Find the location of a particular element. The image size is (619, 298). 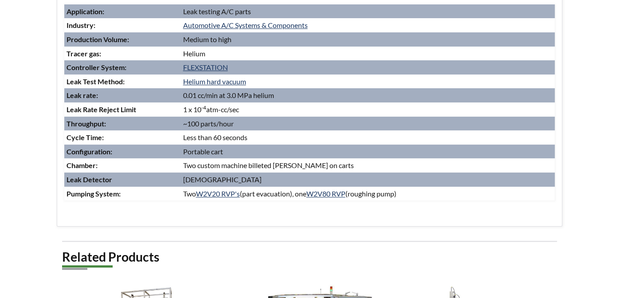

a: W2V80 RVP is located at coordinates (326, 193).